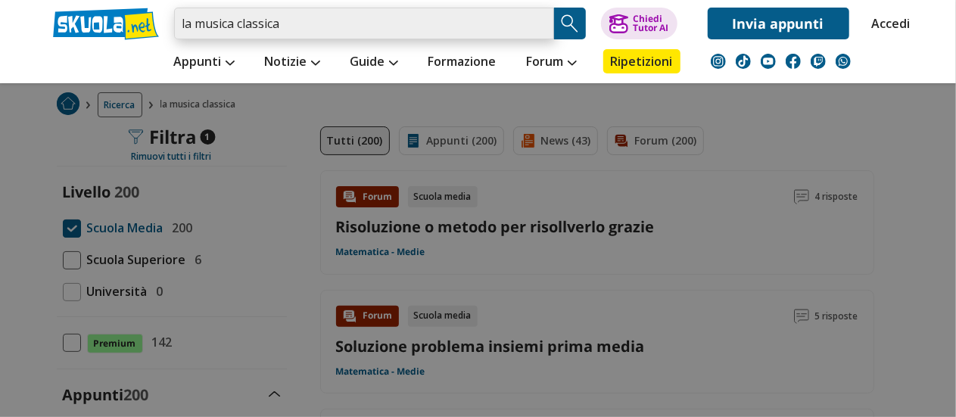 Image resolution: width=956 pixels, height=417 pixels. I want to click on a: Formazione, so click(463, 63).